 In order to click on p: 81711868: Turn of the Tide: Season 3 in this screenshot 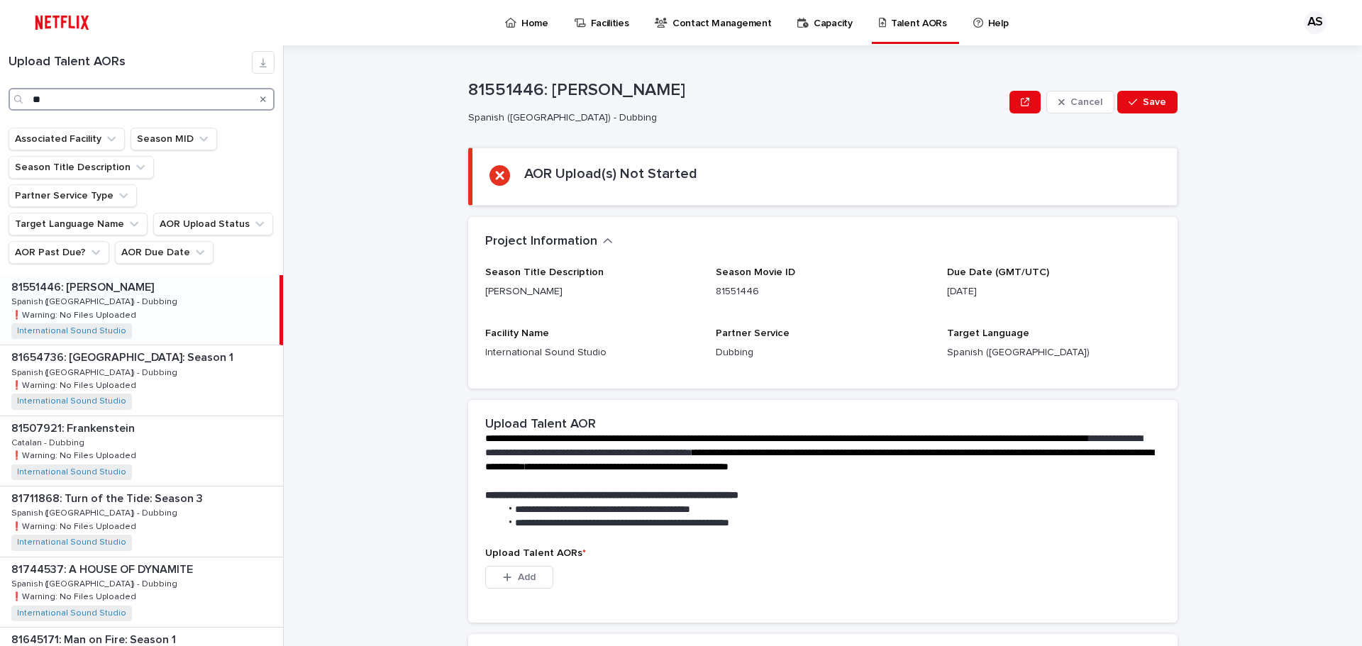, I will do `click(109, 497)`.